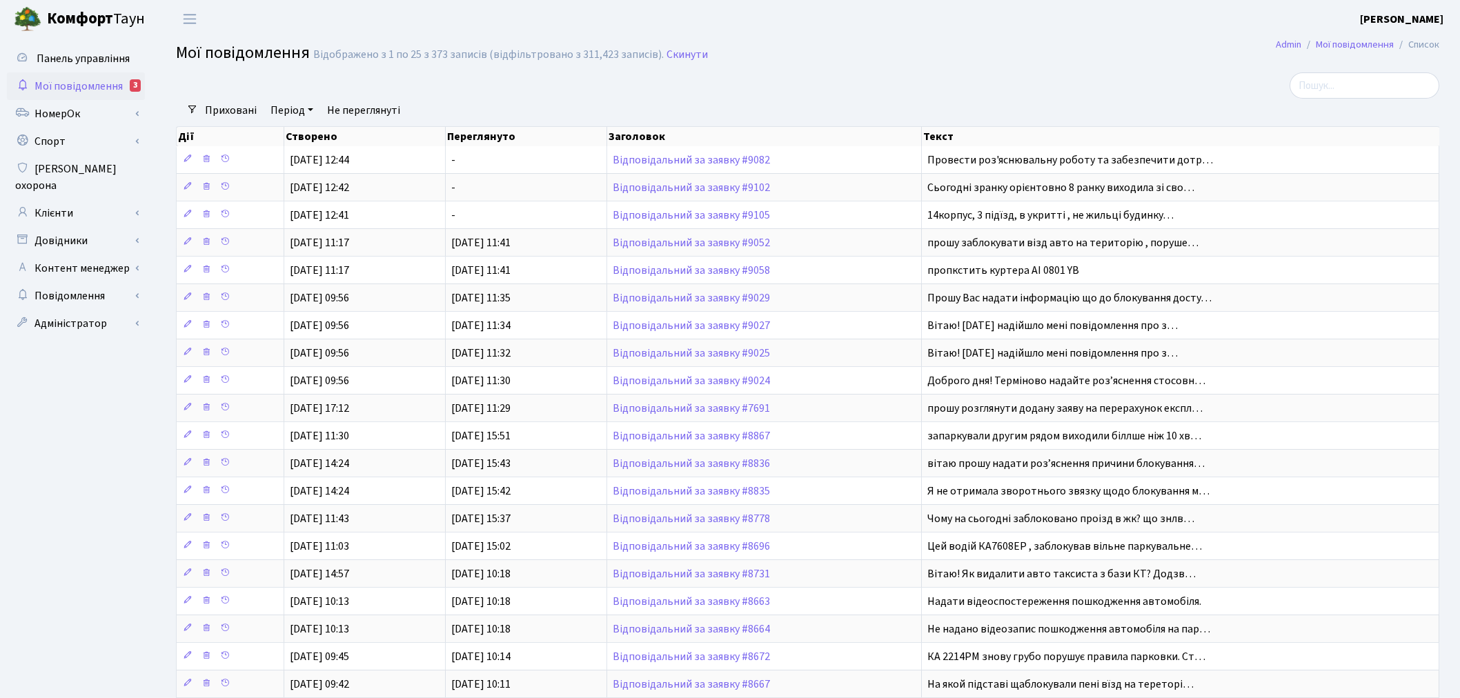 Image resolution: width=1460 pixels, height=698 pixels. Describe the element at coordinates (1061, 188) in the screenshot. I see `span: Сьогодні зранку орієнтовно 8 ранку виходила зі сво…` at that location.